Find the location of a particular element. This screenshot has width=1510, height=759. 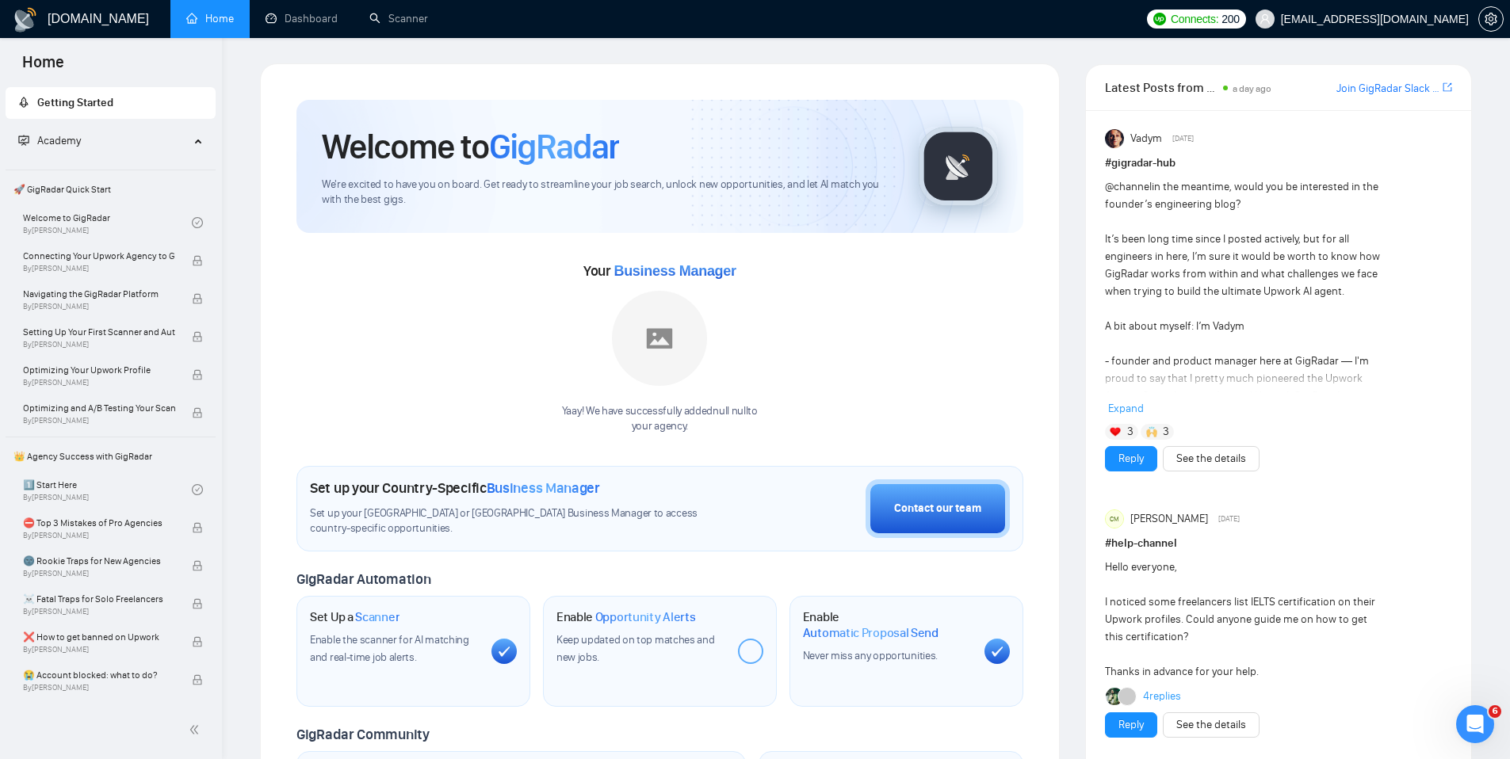

span: 🌚 Rookie Traps for New Agencies is located at coordinates (99, 561).